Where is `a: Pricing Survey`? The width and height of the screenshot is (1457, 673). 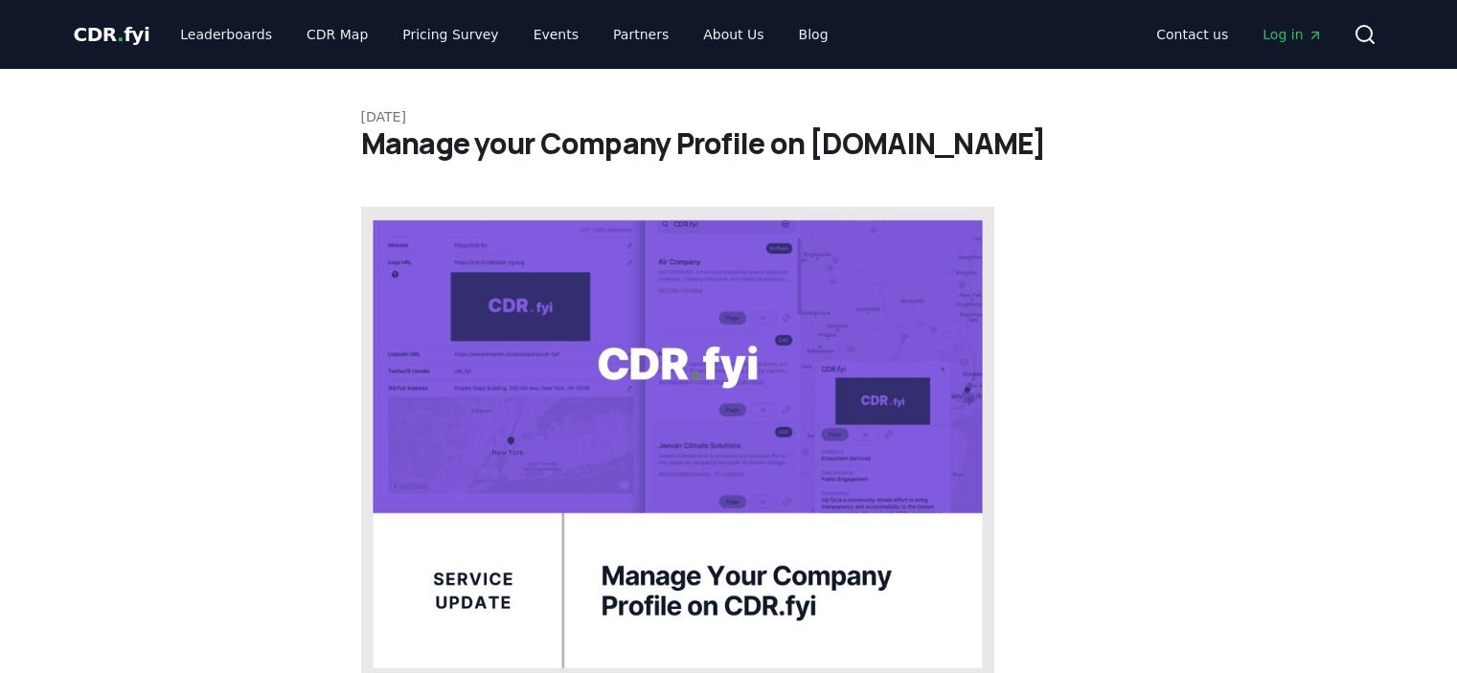 a: Pricing Survey is located at coordinates (450, 34).